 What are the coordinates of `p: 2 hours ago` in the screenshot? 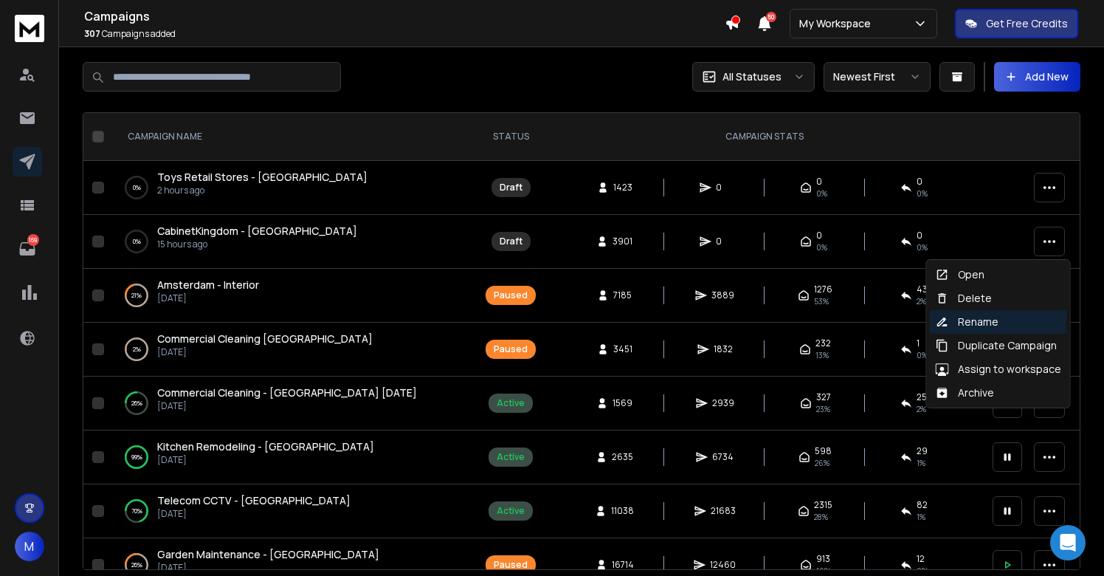 It's located at (262, 190).